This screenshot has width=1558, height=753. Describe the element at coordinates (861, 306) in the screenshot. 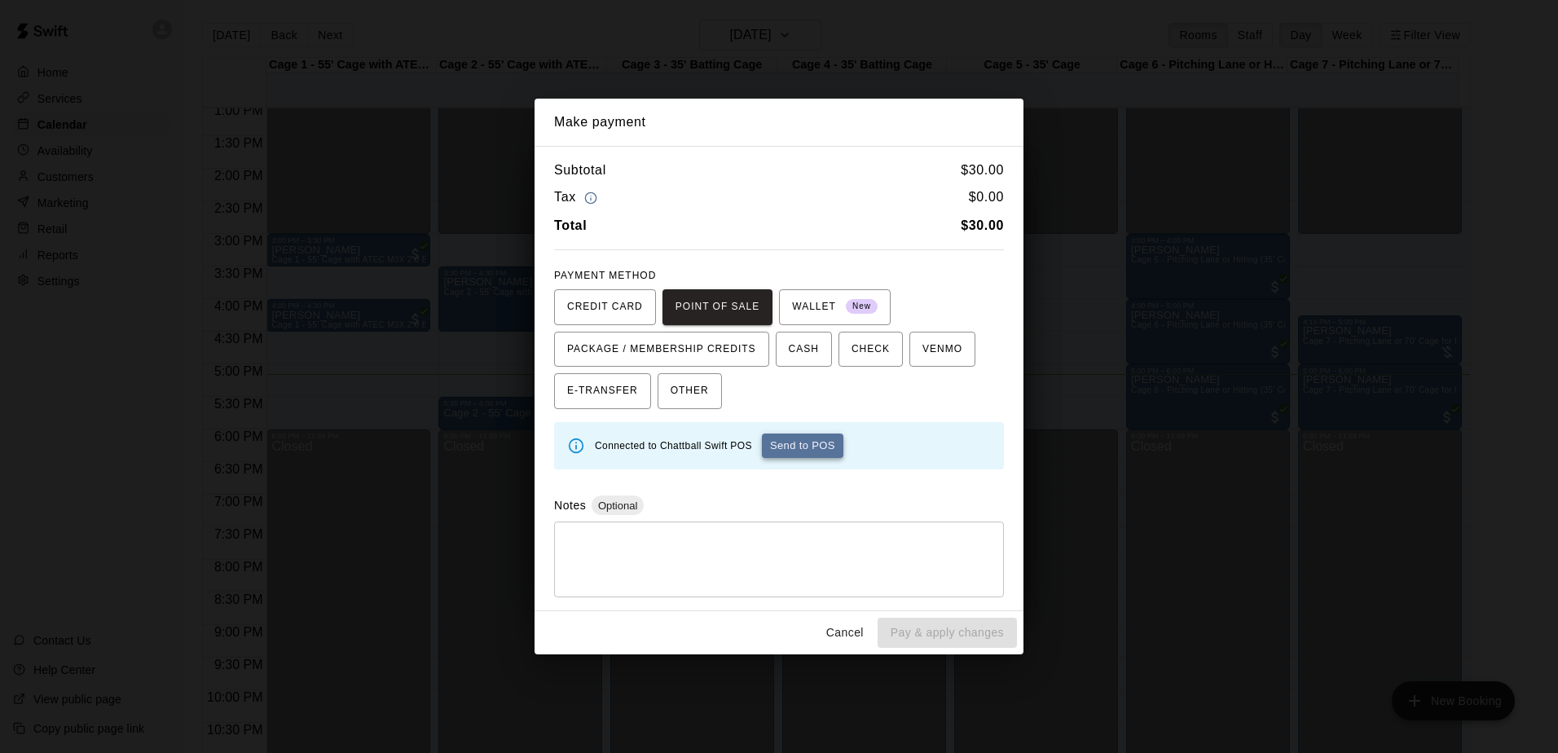

I see `span: New` at that location.